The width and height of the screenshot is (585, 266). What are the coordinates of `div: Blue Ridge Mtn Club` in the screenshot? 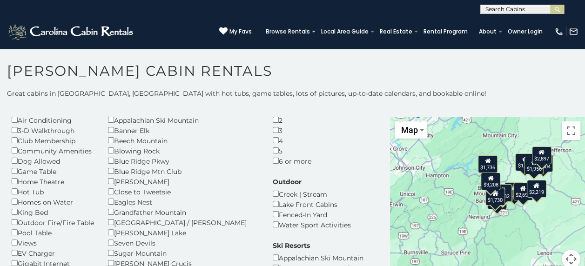 It's located at (183, 171).